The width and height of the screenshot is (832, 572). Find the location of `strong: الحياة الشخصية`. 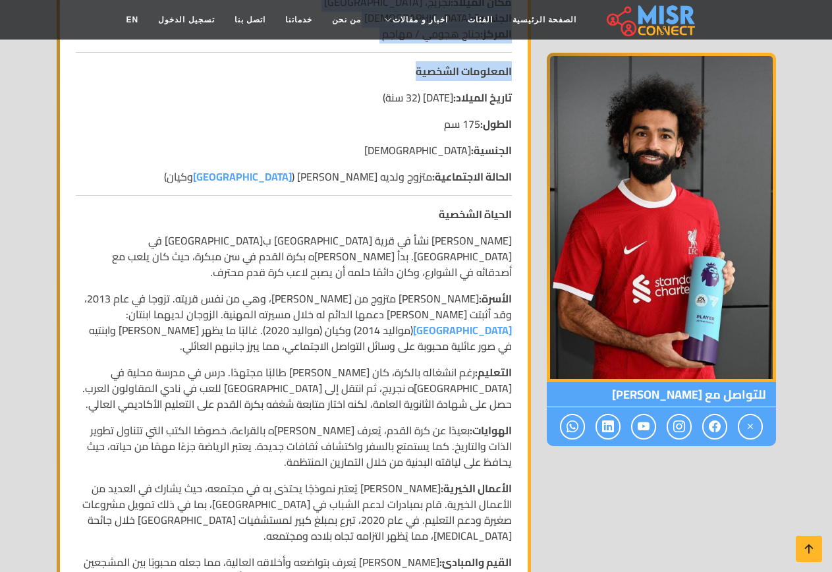

strong: الحياة الشخصية is located at coordinates (475, 214).